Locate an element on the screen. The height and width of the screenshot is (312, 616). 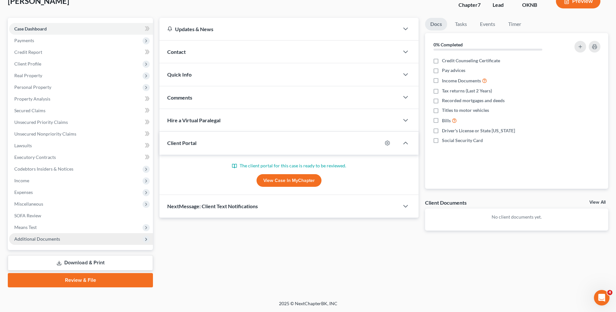
span: Recorded mortgages and deeds is located at coordinates (473, 101).